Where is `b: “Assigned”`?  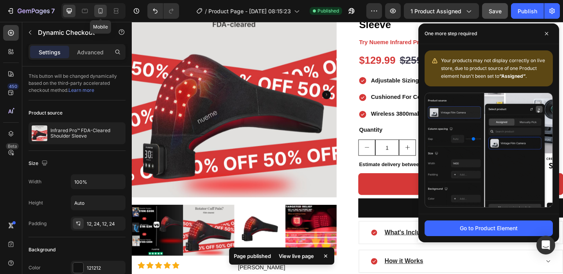
b: “Assigned” is located at coordinates (512, 76).